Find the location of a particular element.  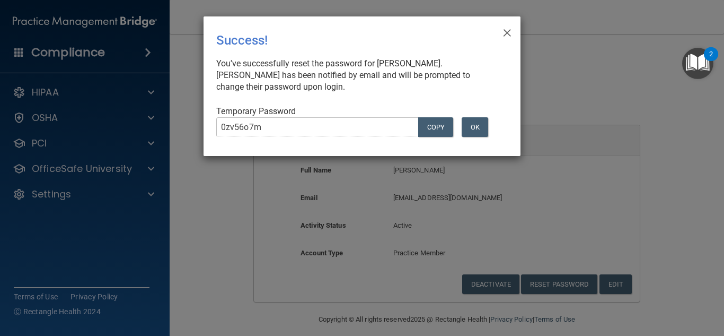

div: Success! is located at coordinates (340, 40).